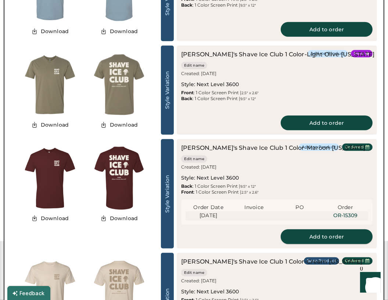  I want to click on div: PO, so click(300, 207).